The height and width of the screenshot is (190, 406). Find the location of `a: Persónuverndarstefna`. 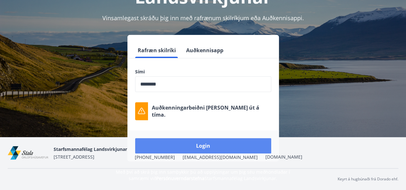

a: Persónuverndarstefna is located at coordinates (180, 179).